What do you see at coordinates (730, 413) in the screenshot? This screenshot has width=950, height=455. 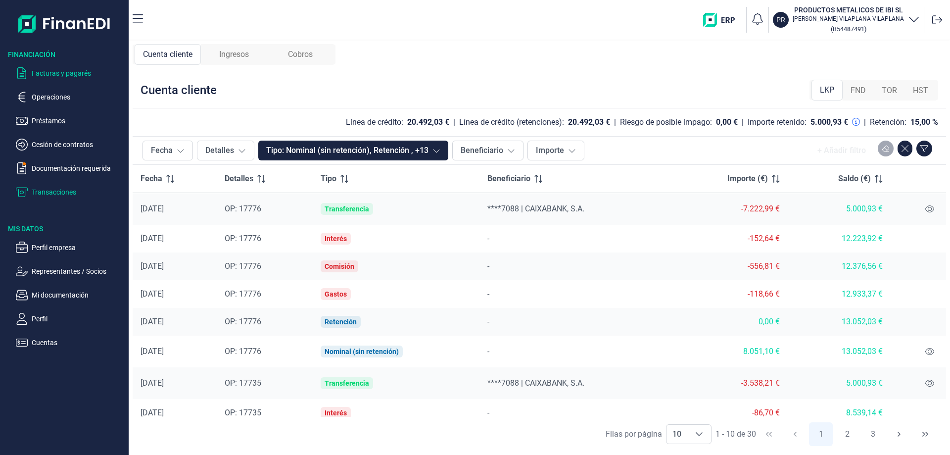 I see `div: -86,70 €` at bounding box center [730, 413].